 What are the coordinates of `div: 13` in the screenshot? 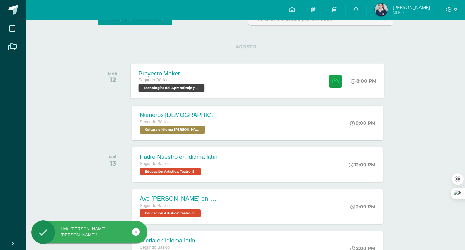 It's located at (113, 163).